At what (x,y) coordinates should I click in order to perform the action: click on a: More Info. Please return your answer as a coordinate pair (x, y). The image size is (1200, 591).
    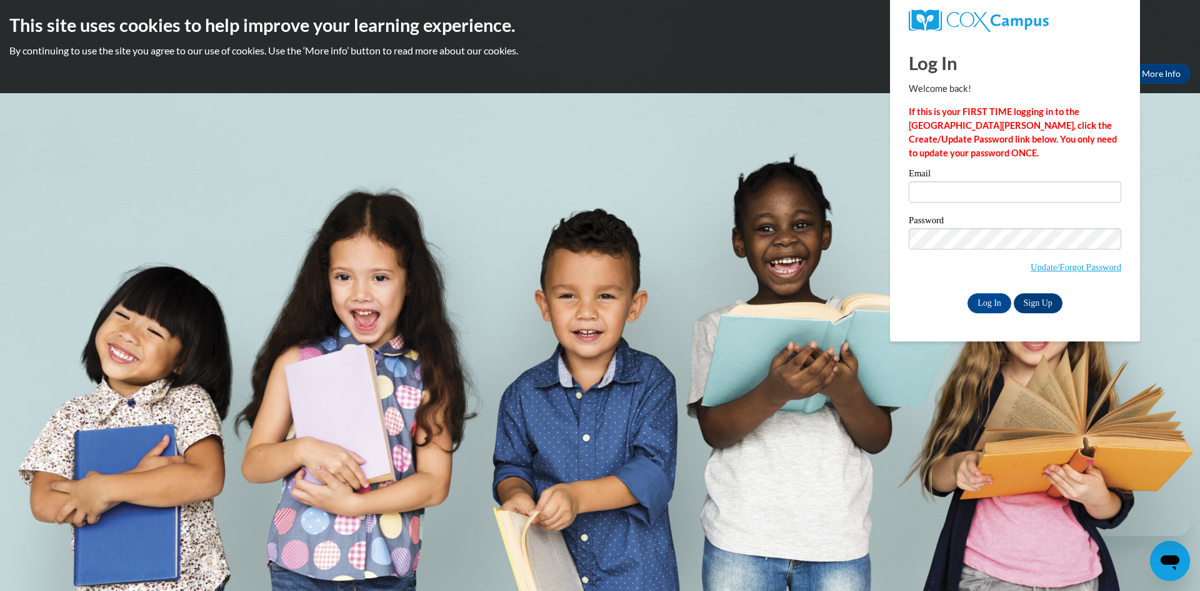
    Looking at the image, I should click on (1161, 74).